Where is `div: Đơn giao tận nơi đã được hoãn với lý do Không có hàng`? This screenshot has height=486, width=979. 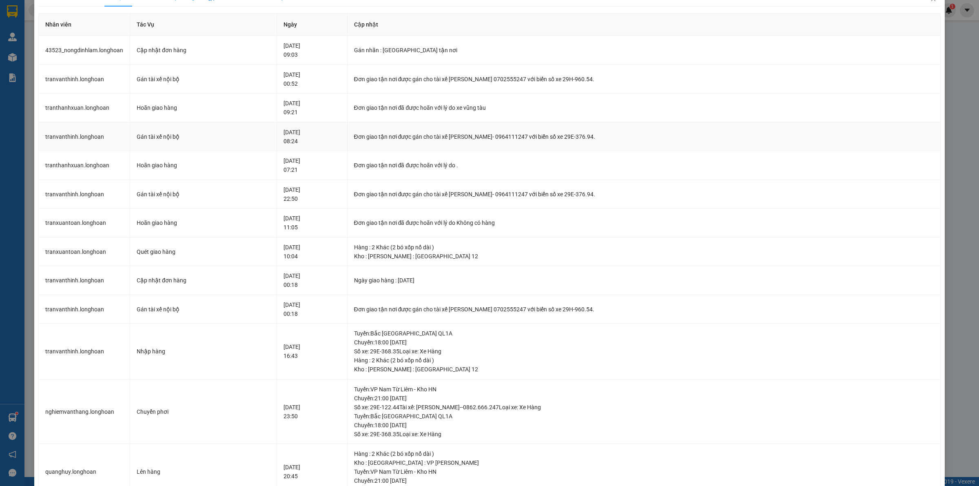
div: Đơn giao tận nơi đã được hoãn với lý do Không có hàng is located at coordinates (643, 223).